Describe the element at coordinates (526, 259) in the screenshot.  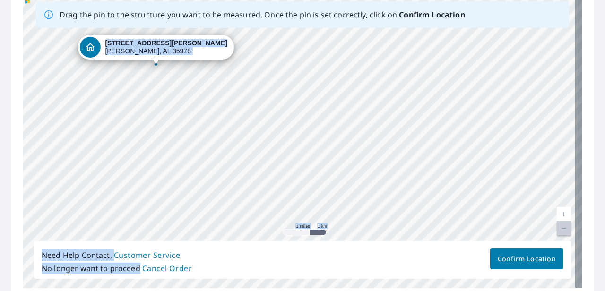
I see `span: Confirm Location` at that location.